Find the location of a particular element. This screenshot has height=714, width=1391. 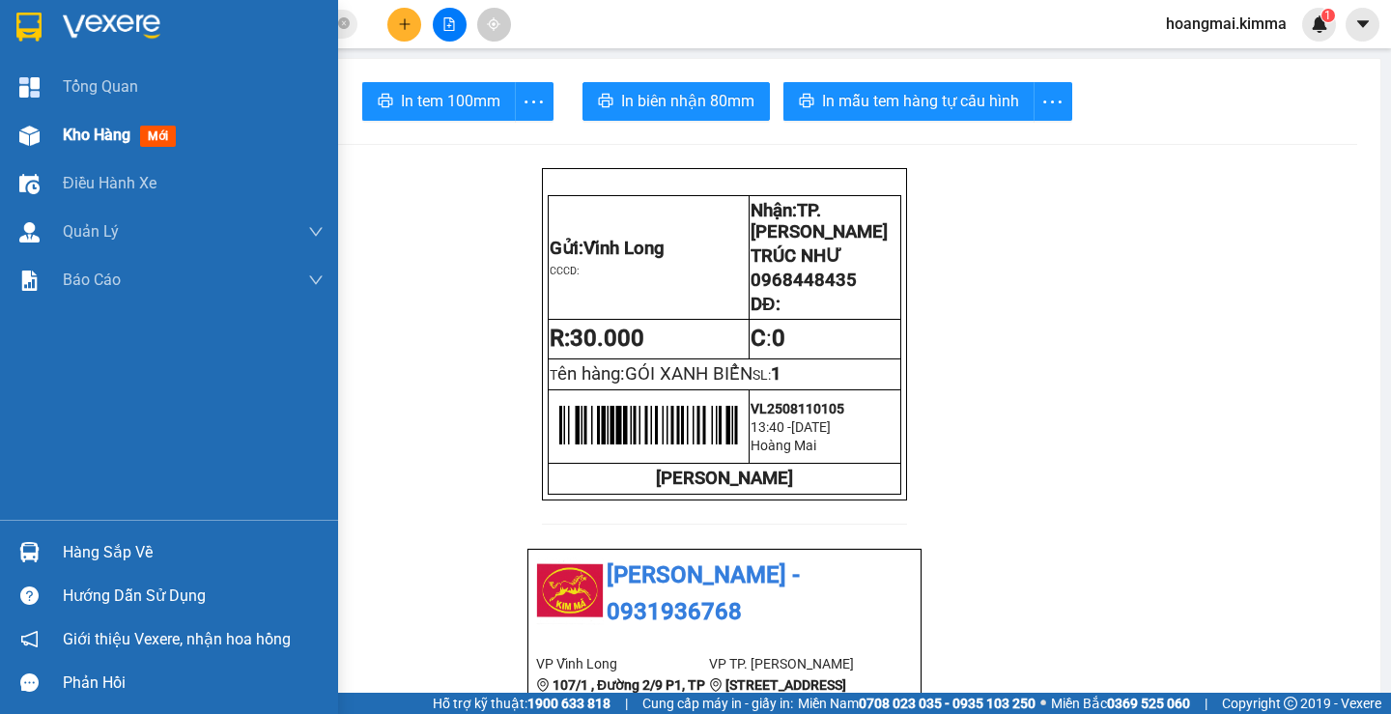

strong: 0708 023 035 - 0935 103 250 is located at coordinates (946, 703).